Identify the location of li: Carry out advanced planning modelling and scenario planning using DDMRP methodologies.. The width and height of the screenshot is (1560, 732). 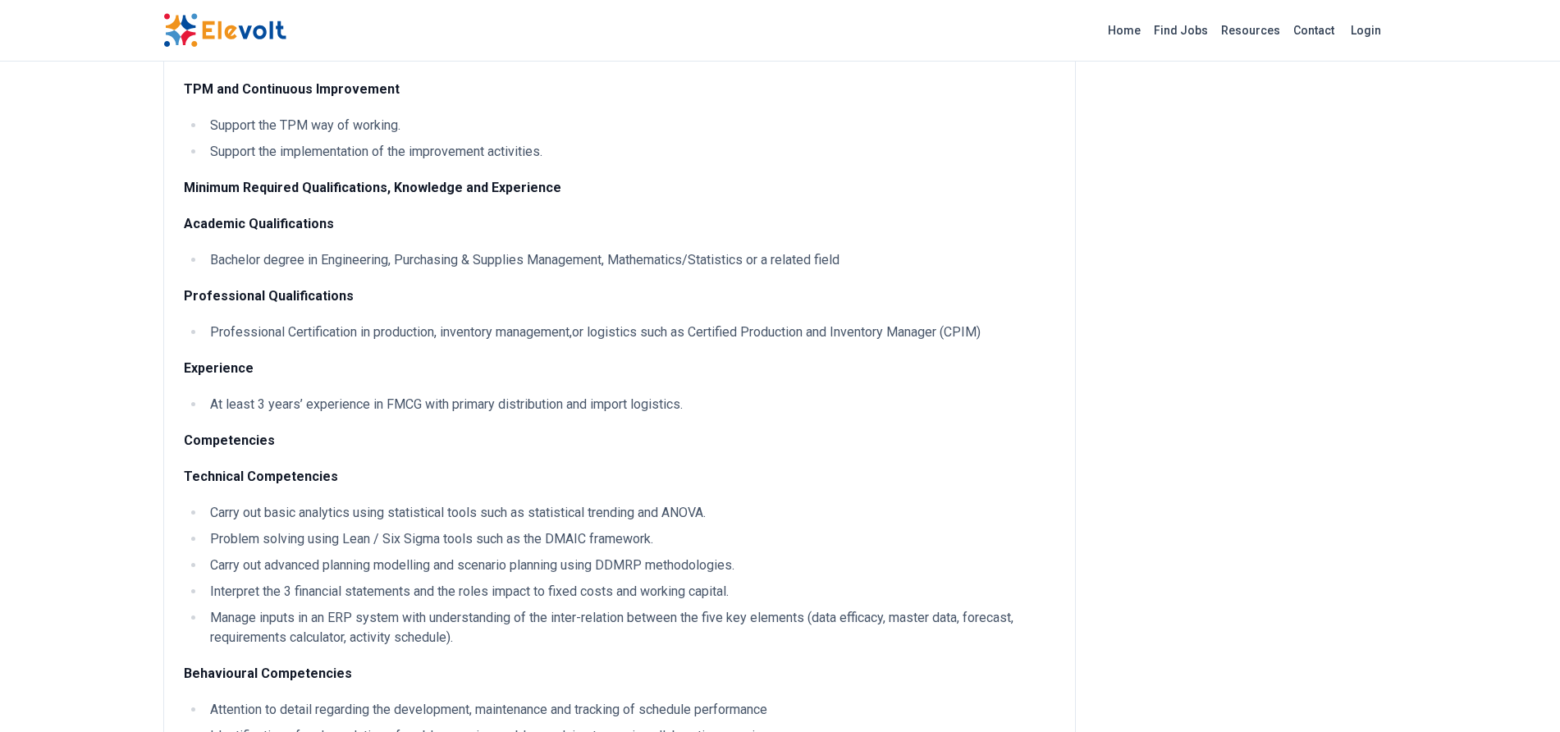
(630, 565).